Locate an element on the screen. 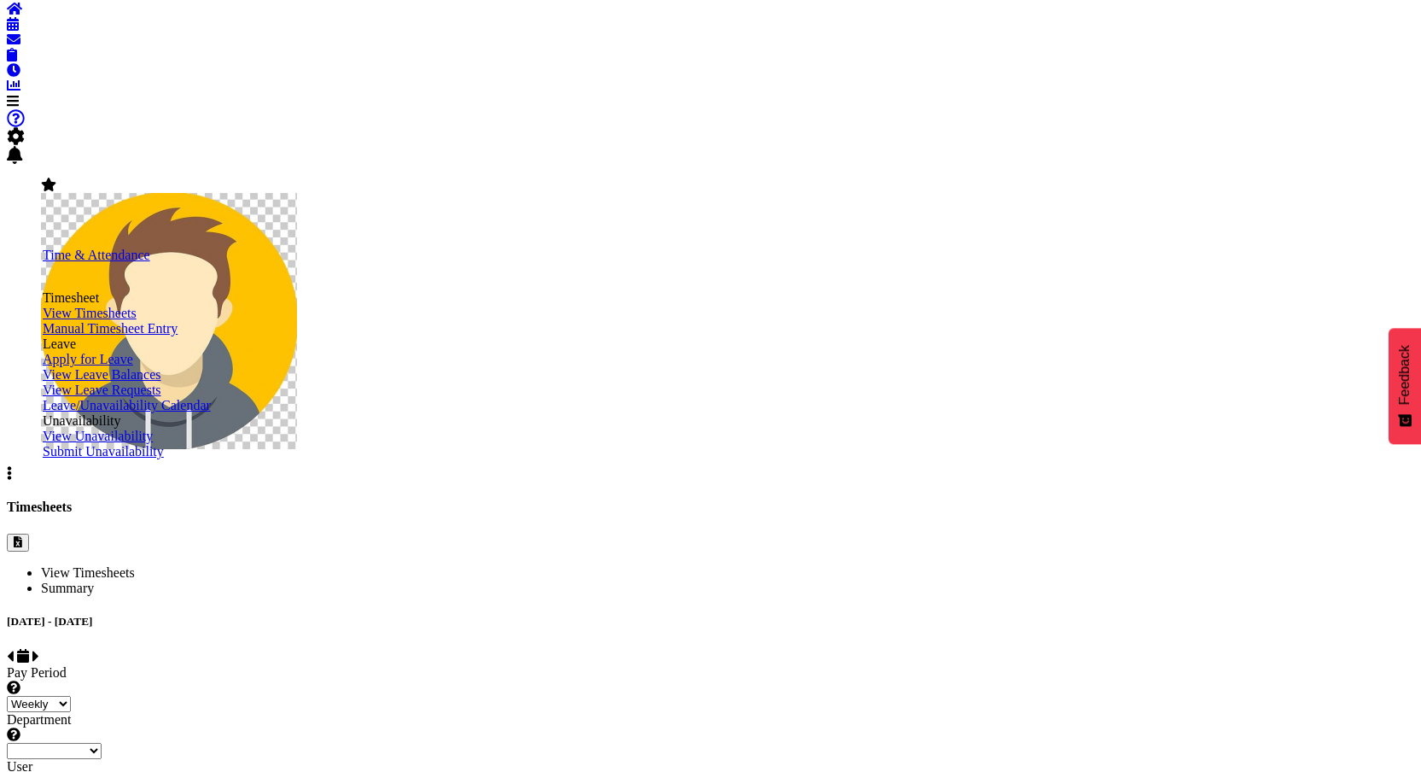  label: Department is located at coordinates (710, 727).